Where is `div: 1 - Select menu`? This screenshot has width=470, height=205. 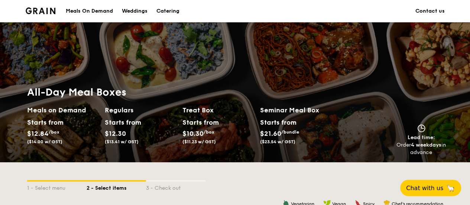 div: 1 - Select menu is located at coordinates (57, 187).